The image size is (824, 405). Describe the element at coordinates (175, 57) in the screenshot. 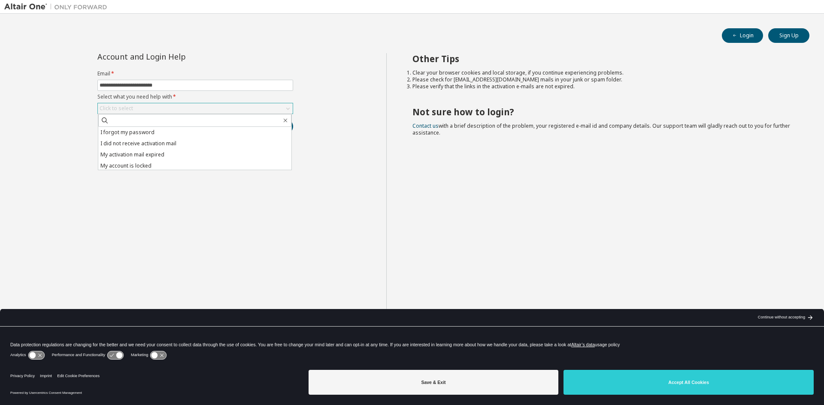

I see `div: Account and Login Help` at that location.